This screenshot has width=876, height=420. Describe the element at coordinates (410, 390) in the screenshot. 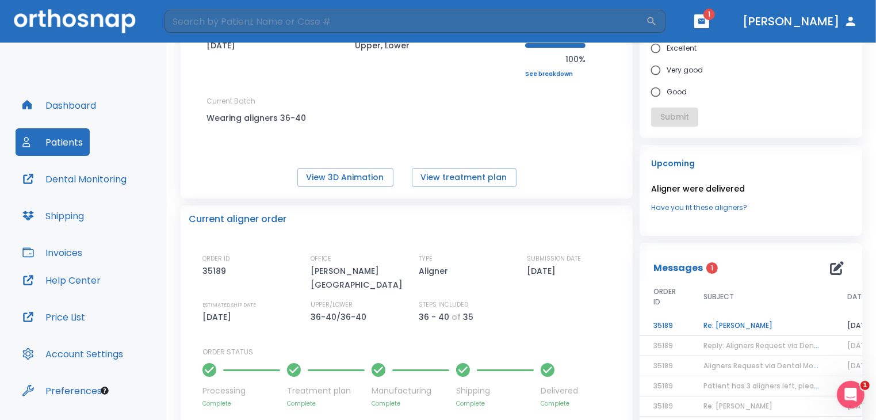

I see `p: Manufacturing` at that location.